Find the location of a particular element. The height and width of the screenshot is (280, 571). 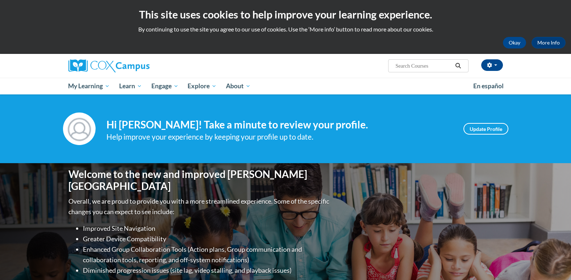

span: Engage is located at coordinates (165, 86).